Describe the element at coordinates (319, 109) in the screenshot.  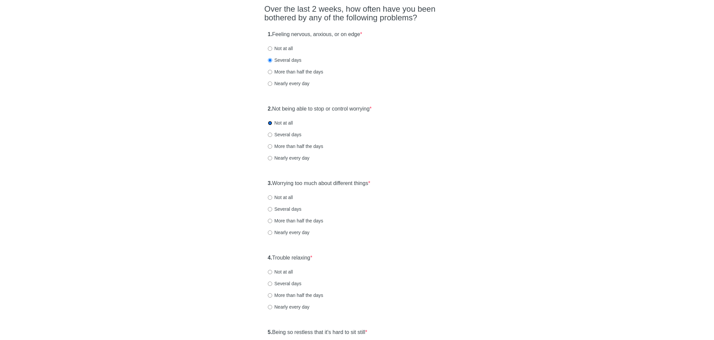
I see `label: Not being able to stop or control worrying` at that location.